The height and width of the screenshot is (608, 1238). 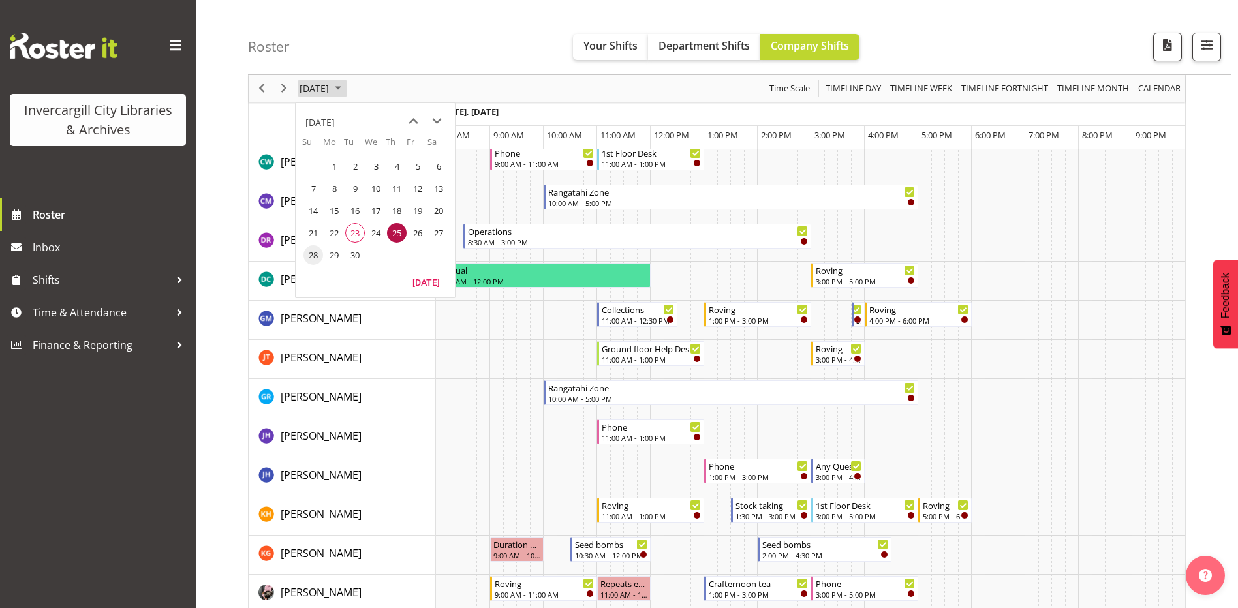 I want to click on div: 11:00 AM - 12:30 PM, so click(x=638, y=320).